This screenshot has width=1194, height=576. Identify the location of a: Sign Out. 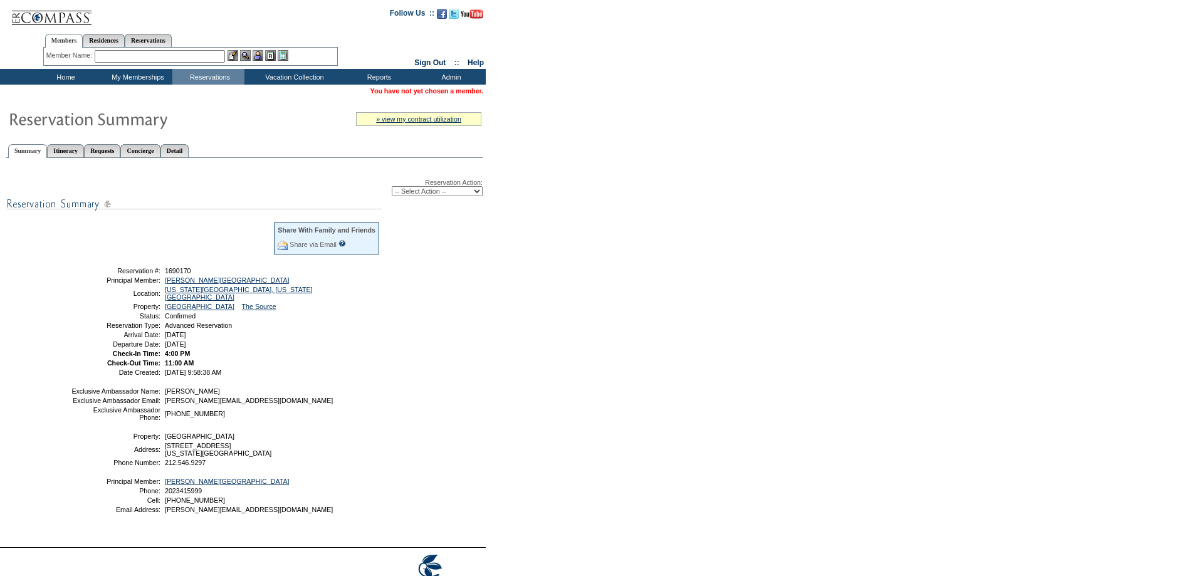
(430, 63).